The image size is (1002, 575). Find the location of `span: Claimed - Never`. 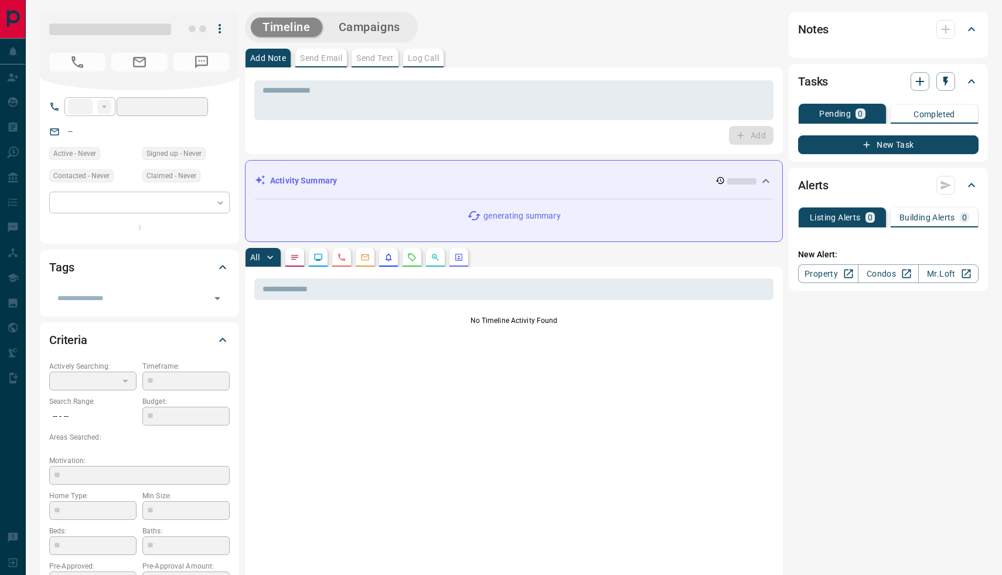

span: Claimed - Never is located at coordinates (171, 176).